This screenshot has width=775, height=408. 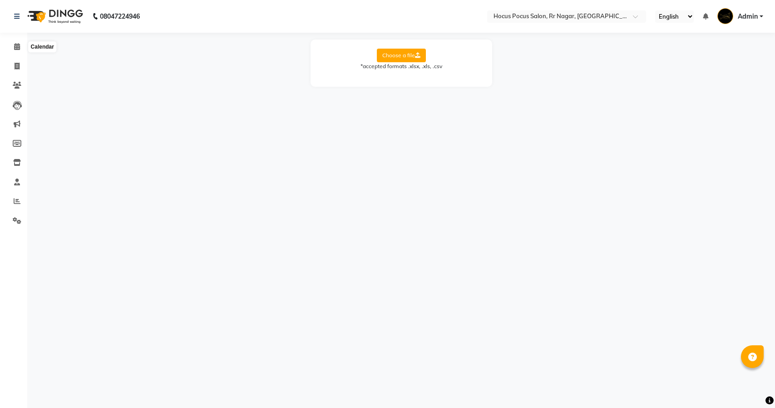 What do you see at coordinates (42, 47) in the screenshot?
I see `div: Calendar` at bounding box center [42, 47].